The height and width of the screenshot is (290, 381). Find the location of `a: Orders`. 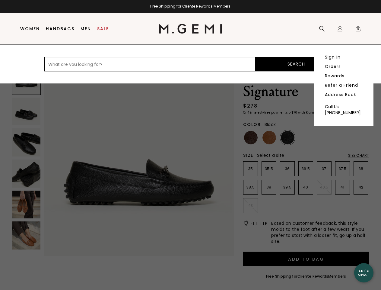

a: Orders is located at coordinates (333, 66).